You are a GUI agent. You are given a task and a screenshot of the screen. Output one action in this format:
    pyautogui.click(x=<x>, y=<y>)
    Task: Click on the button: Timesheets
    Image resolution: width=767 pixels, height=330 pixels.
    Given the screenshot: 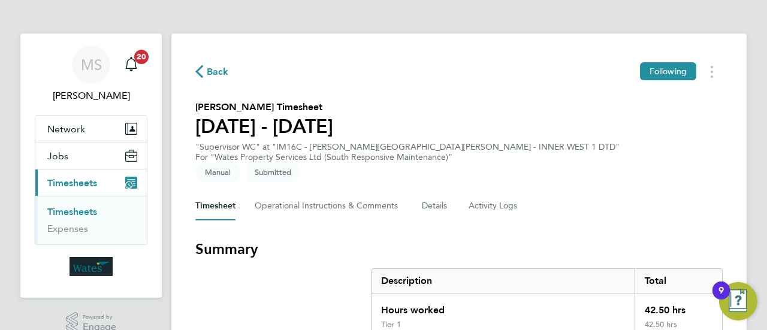 What is the action you would take?
    pyautogui.click(x=91, y=183)
    